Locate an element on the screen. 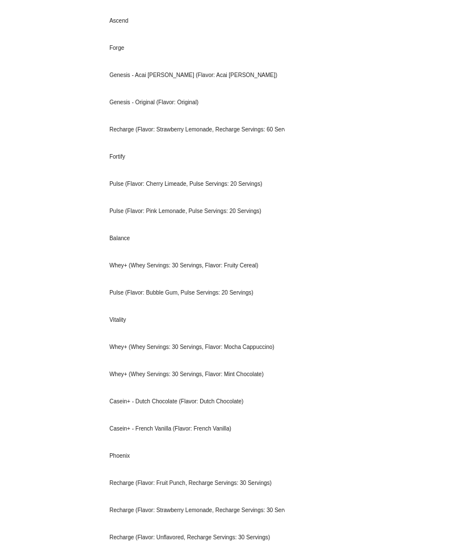 This screenshot has width=453, height=541. div: Recharge (Flavor: Strawberry Lemonade, Recharge Servings: 60 Servings) is located at coordinates (192, 130).